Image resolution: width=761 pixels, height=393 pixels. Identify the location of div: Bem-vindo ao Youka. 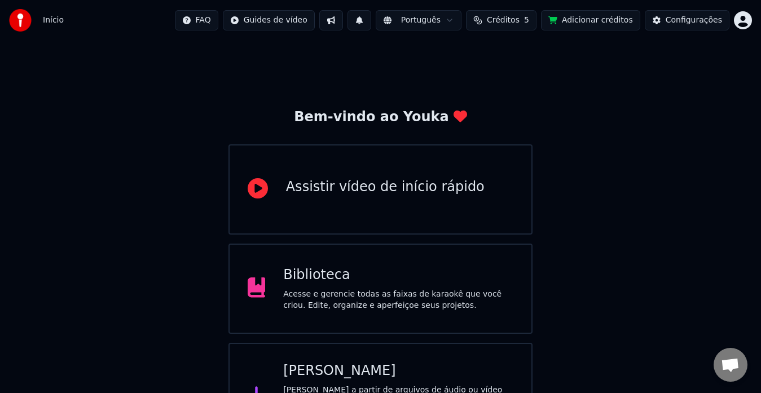
(380, 117).